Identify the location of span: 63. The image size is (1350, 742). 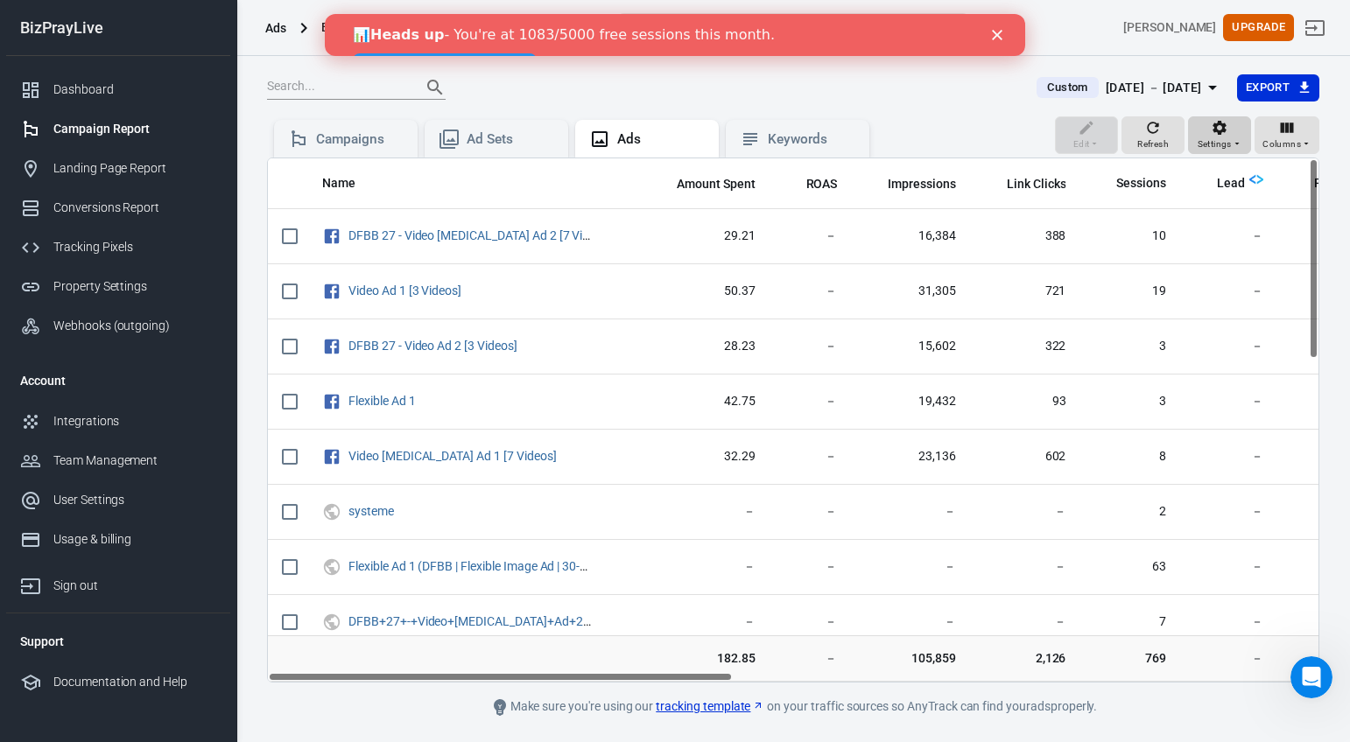
(1129, 567).